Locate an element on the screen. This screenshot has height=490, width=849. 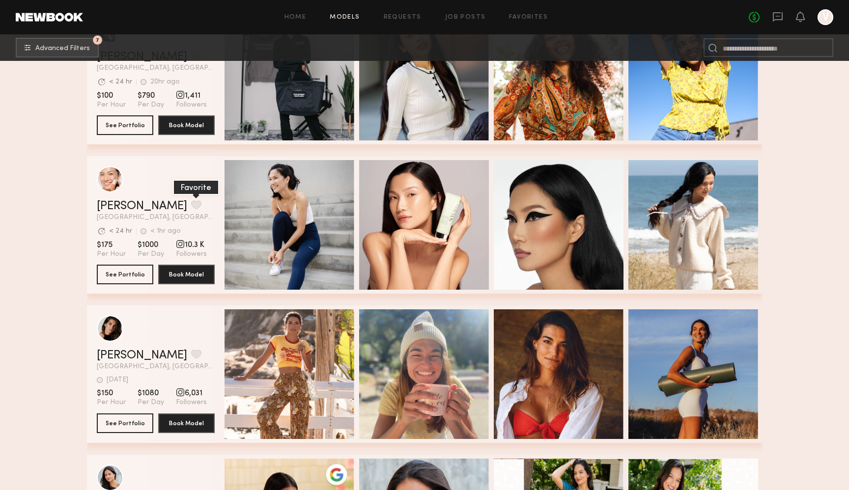
a: Models is located at coordinates (344, 17).